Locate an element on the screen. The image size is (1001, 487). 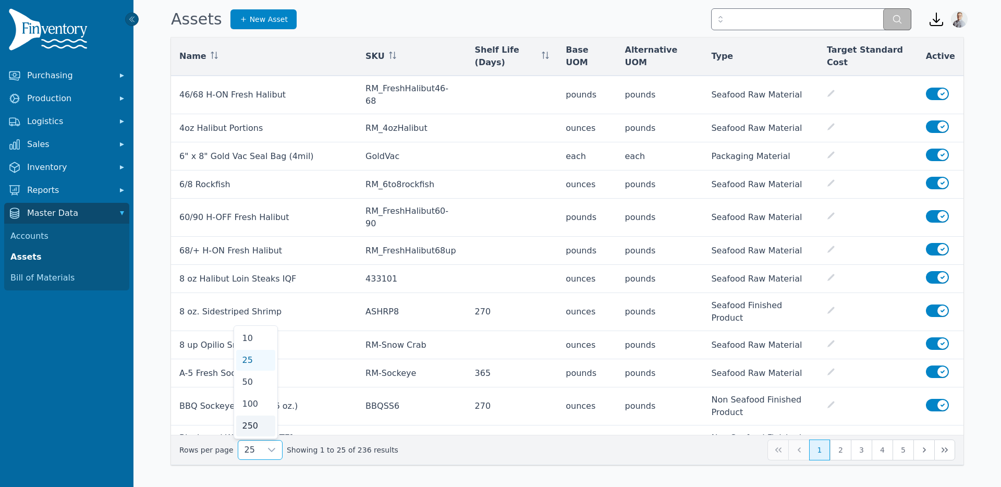
span: Type is located at coordinates (722, 56).